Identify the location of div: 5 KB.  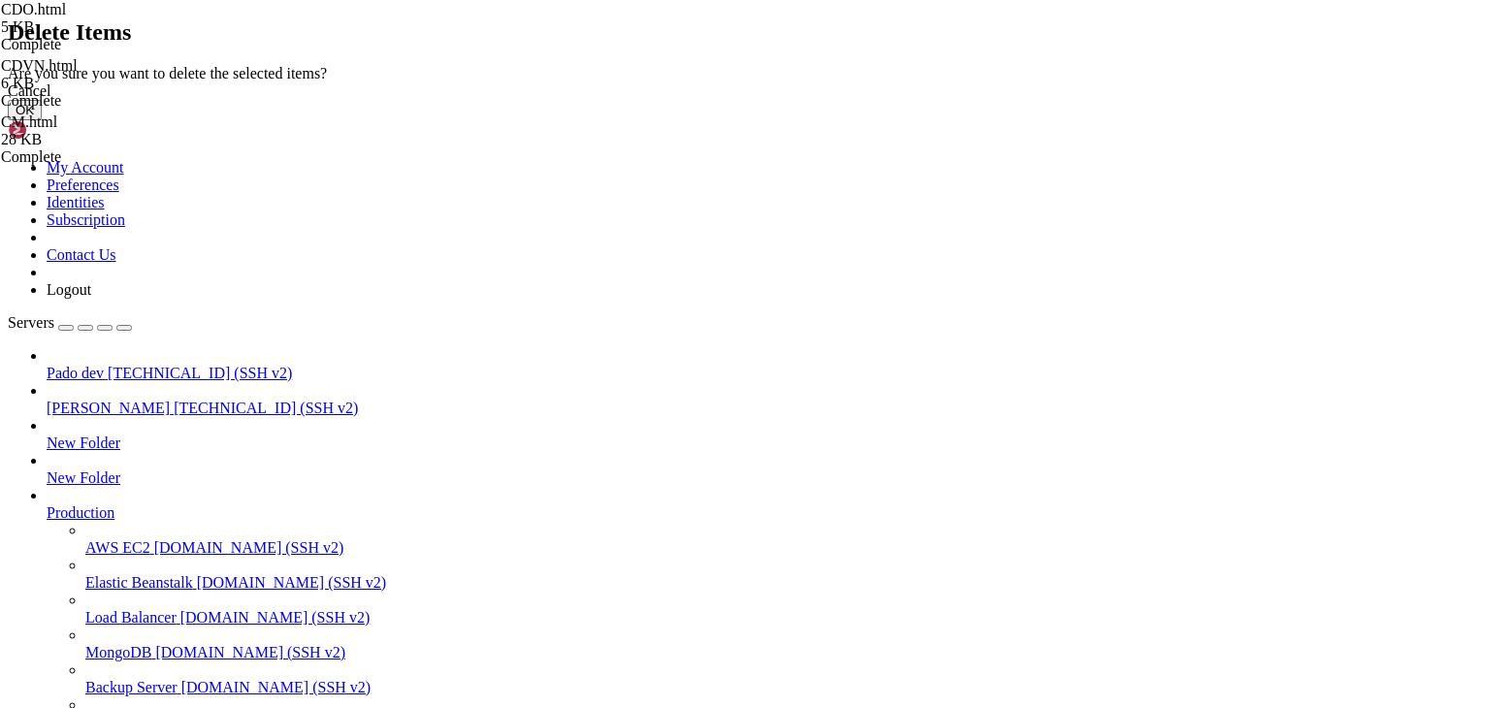
(98, 27).